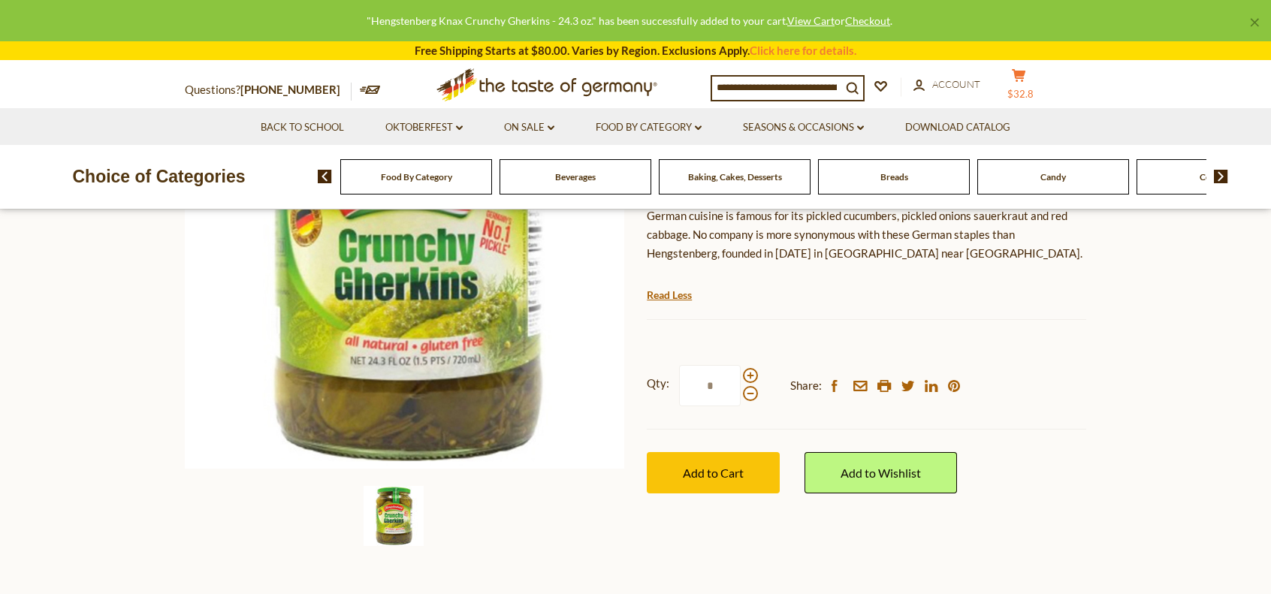  What do you see at coordinates (669, 295) in the screenshot?
I see `a: Read Less` at bounding box center [669, 295].